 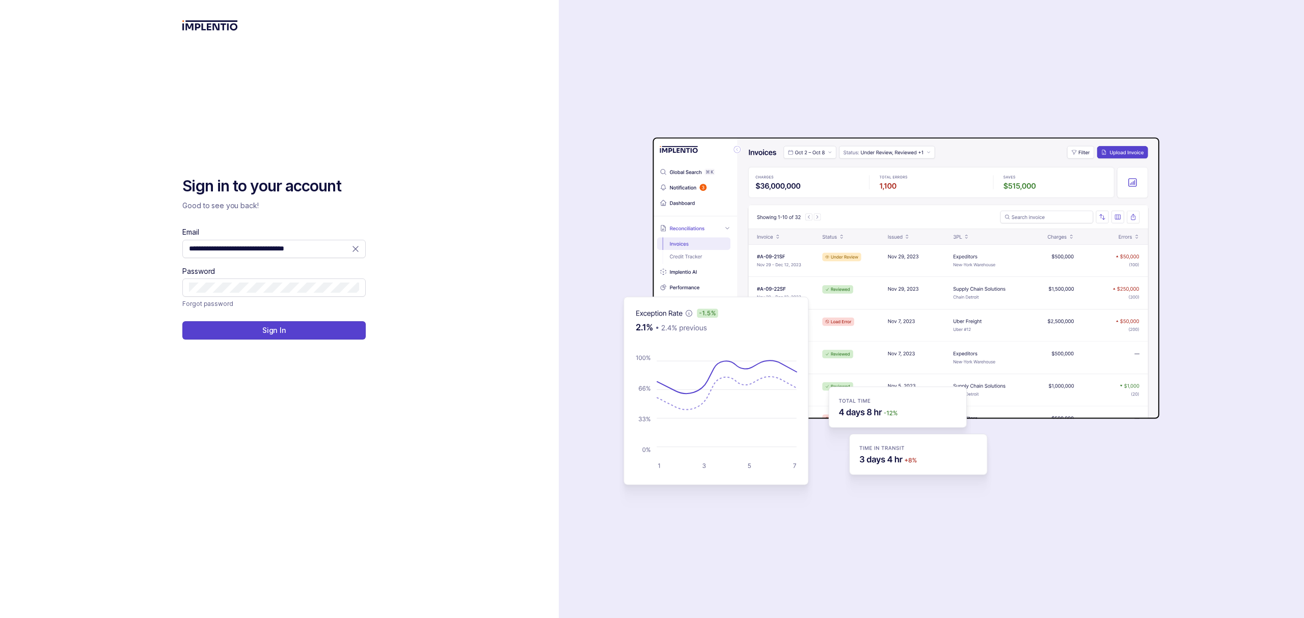 What do you see at coordinates (274, 206) in the screenshot?
I see `p: Good to see you back!` at bounding box center [274, 206].